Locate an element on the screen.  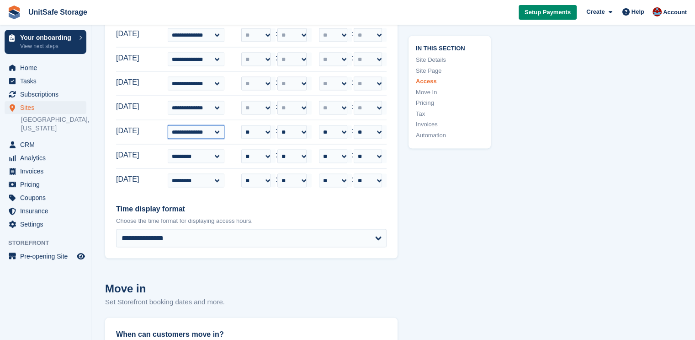
span: Analytics is located at coordinates (48, 158).